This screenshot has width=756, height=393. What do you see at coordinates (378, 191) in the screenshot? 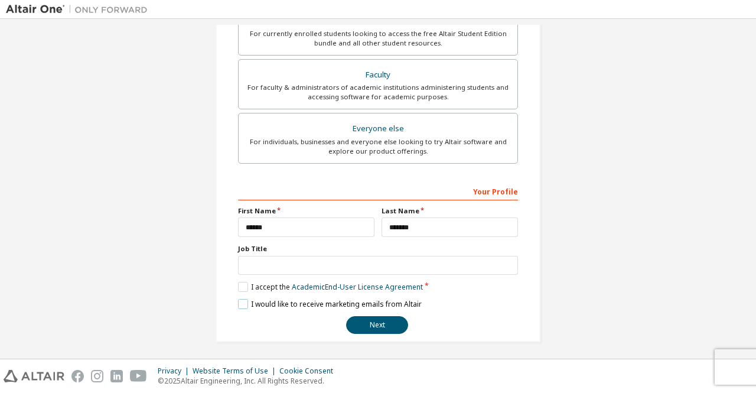
I see `div: Your Profile` at bounding box center [378, 191].